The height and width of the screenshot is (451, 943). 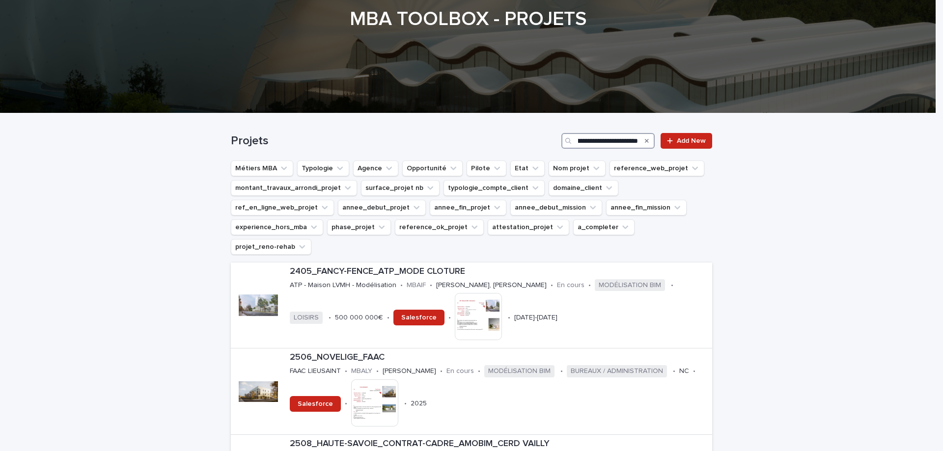 What do you see at coordinates (494, 188) in the screenshot?
I see `button: typologie_compte_client` at bounding box center [494, 188].